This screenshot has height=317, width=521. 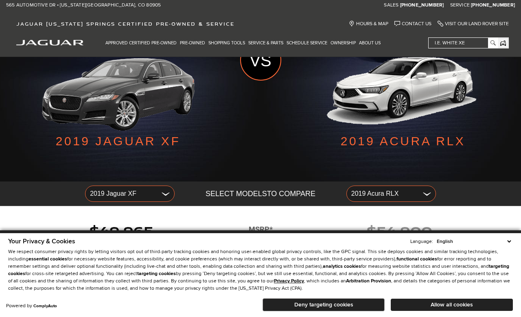 I want to click on button: 2019 Jaguar XF, so click(x=130, y=194).